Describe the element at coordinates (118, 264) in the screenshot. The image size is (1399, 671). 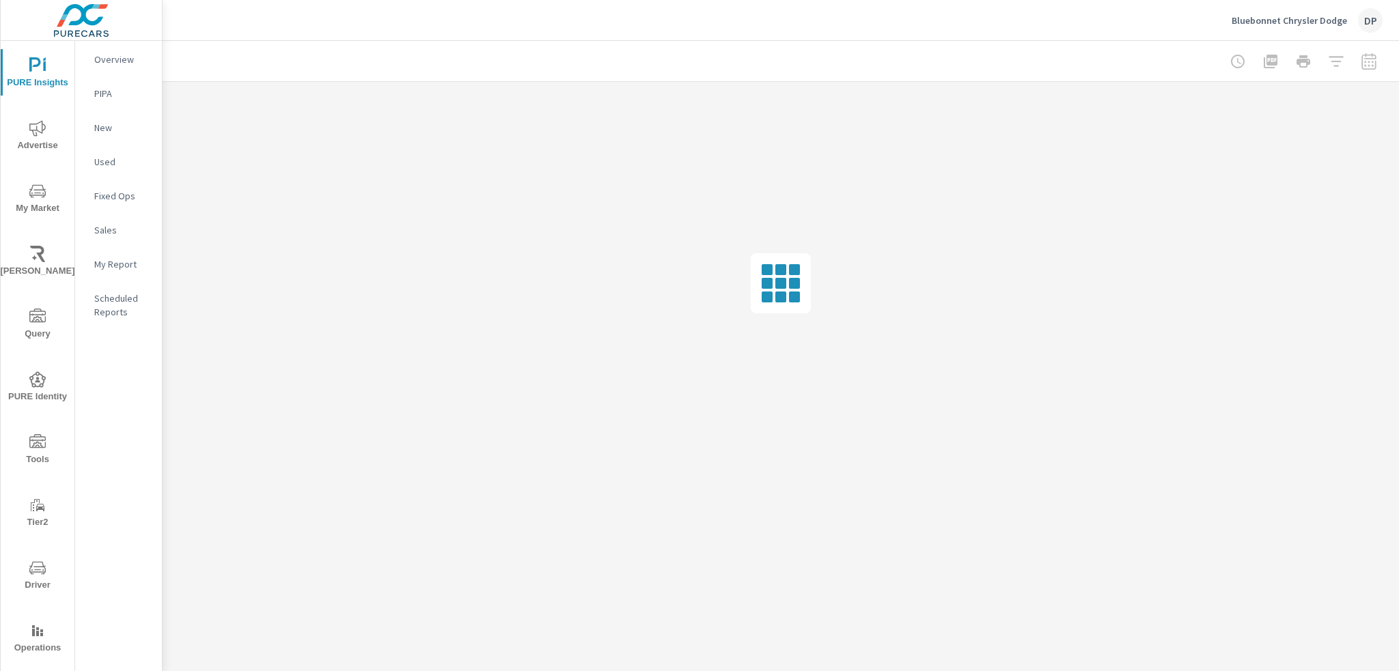
I see `div: My Report` at that location.